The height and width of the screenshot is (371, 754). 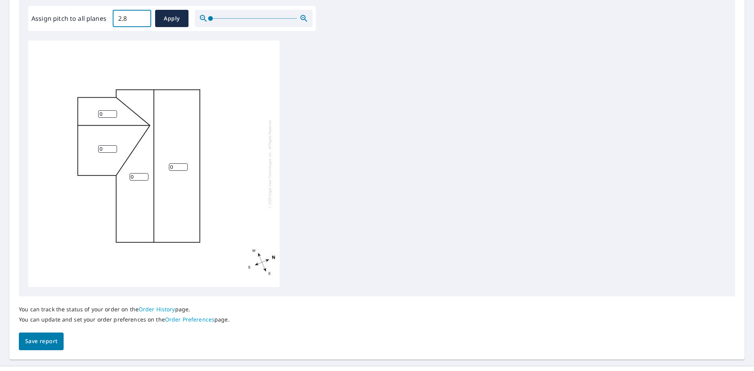 What do you see at coordinates (172, 18) in the screenshot?
I see `span: Apply` at bounding box center [172, 18].